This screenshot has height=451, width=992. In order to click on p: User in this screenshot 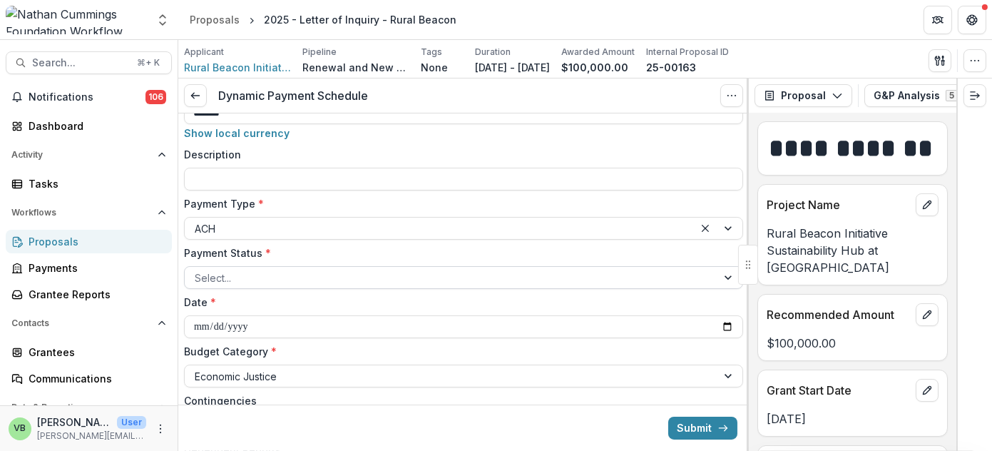, I will do `click(131, 422)`.